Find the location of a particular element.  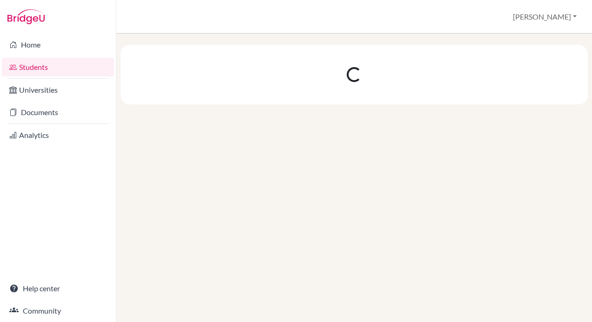

a: Students is located at coordinates (58, 67).